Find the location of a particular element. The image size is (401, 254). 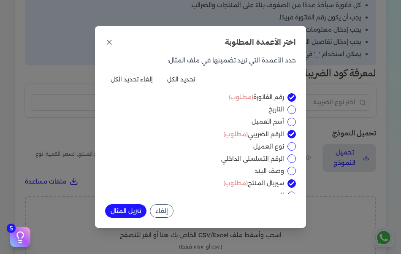

span: 5 is located at coordinates (11, 229).